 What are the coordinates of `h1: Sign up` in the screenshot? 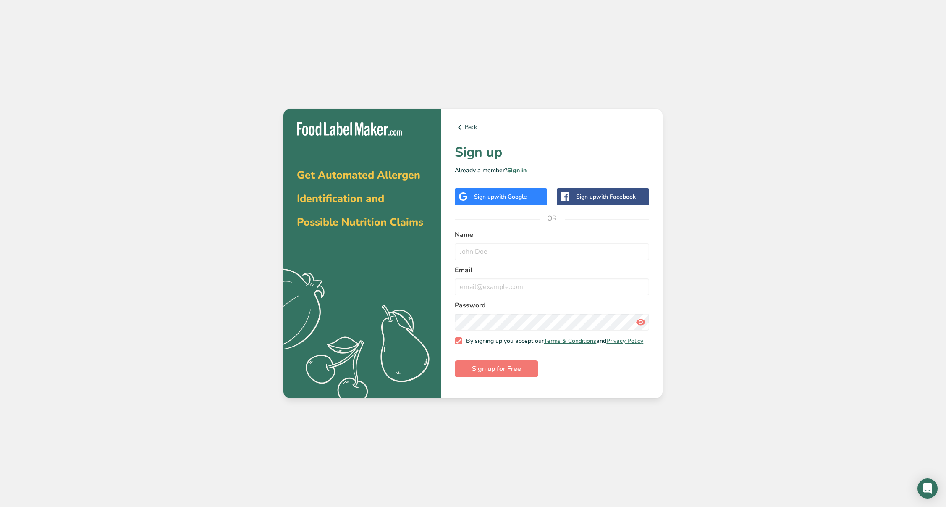 It's located at (552, 152).